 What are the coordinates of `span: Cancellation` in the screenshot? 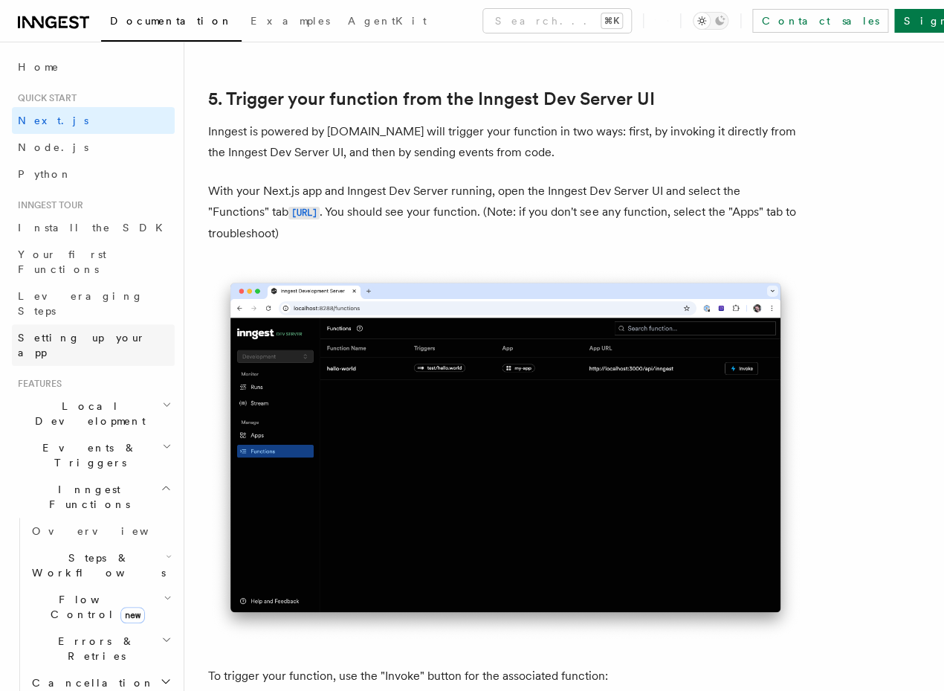 It's located at (90, 682).